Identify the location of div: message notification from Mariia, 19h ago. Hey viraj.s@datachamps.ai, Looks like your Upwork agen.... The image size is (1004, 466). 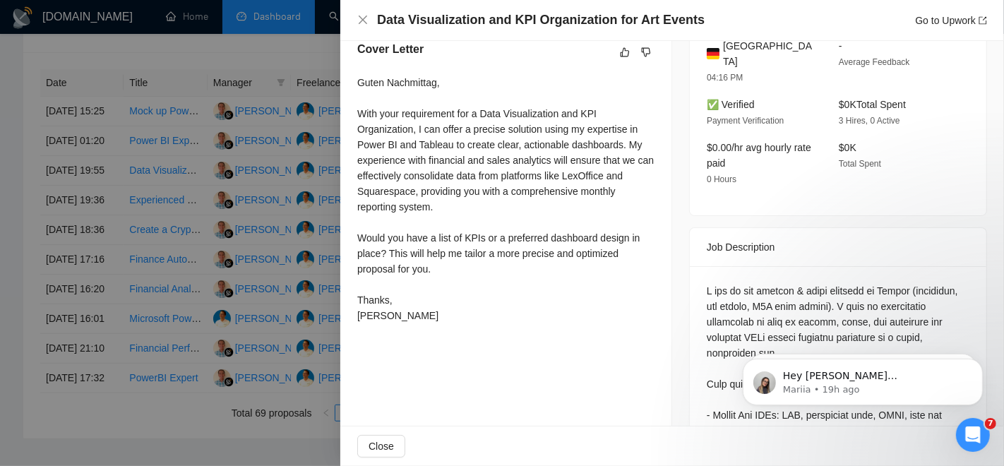
(141, 53).